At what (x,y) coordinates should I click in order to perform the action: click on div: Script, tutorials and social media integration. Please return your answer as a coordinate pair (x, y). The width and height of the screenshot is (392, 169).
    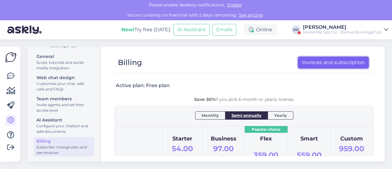
    Looking at the image, I should click on (64, 65).